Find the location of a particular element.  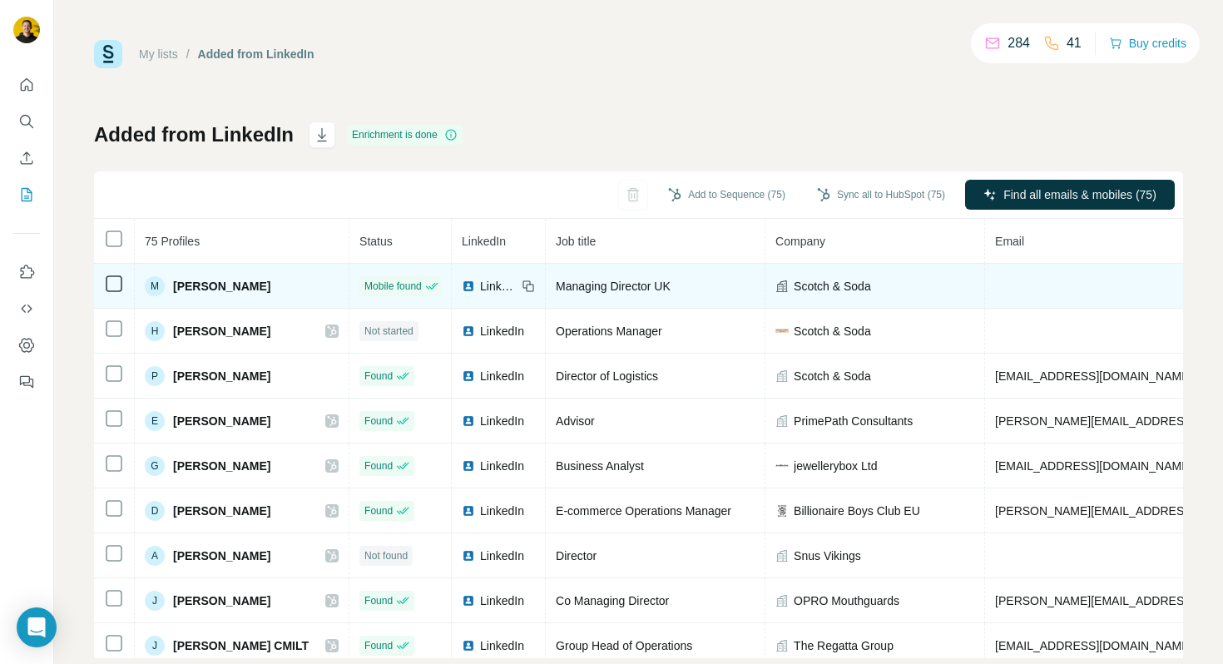

span: Advisor is located at coordinates (575, 421).